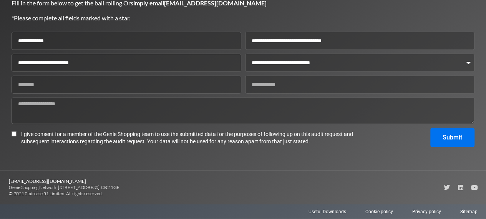 Image resolution: width=486 pixels, height=219 pixels. Describe the element at coordinates (201, 138) in the screenshot. I see `span: I give consent for a member of the Genie Shopping team to use the submitted data for the purposes...` at that location.